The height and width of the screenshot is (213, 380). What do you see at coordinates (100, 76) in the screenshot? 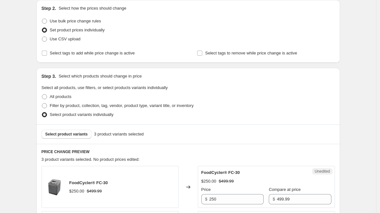
I see `p: Select which products should change in price` at bounding box center [100, 76].